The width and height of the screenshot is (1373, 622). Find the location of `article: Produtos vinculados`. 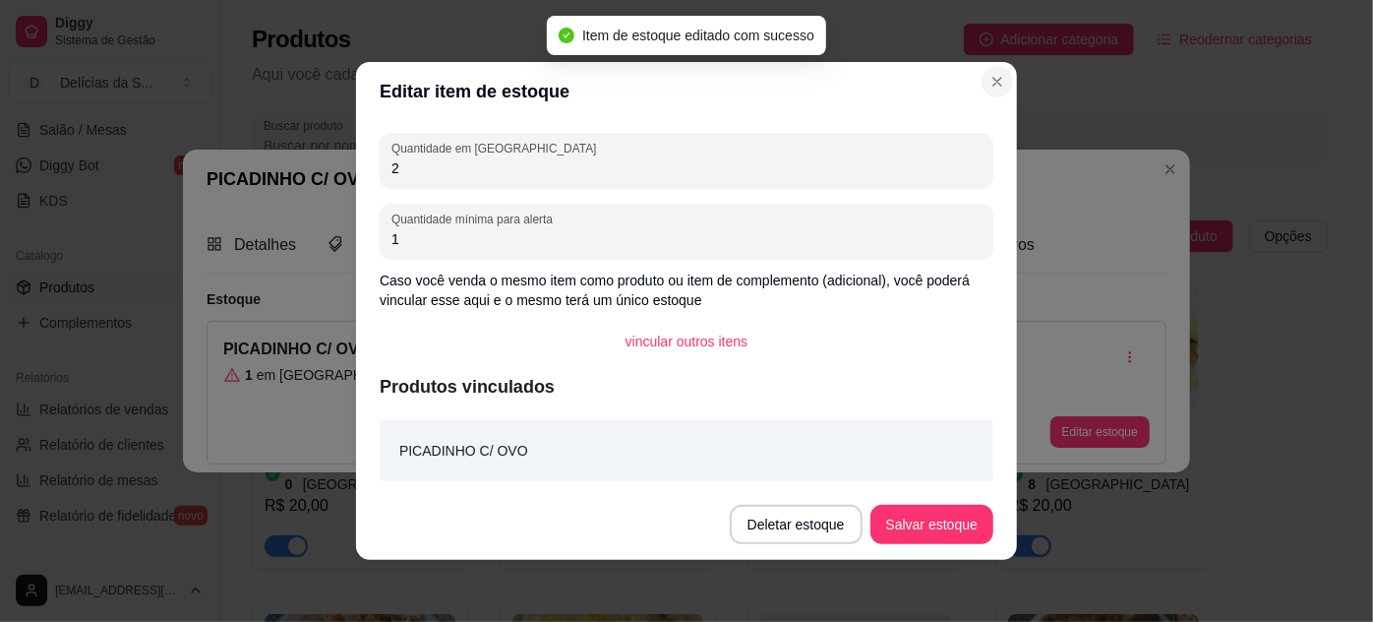

article: Produtos vinculados is located at coordinates (687, 387).